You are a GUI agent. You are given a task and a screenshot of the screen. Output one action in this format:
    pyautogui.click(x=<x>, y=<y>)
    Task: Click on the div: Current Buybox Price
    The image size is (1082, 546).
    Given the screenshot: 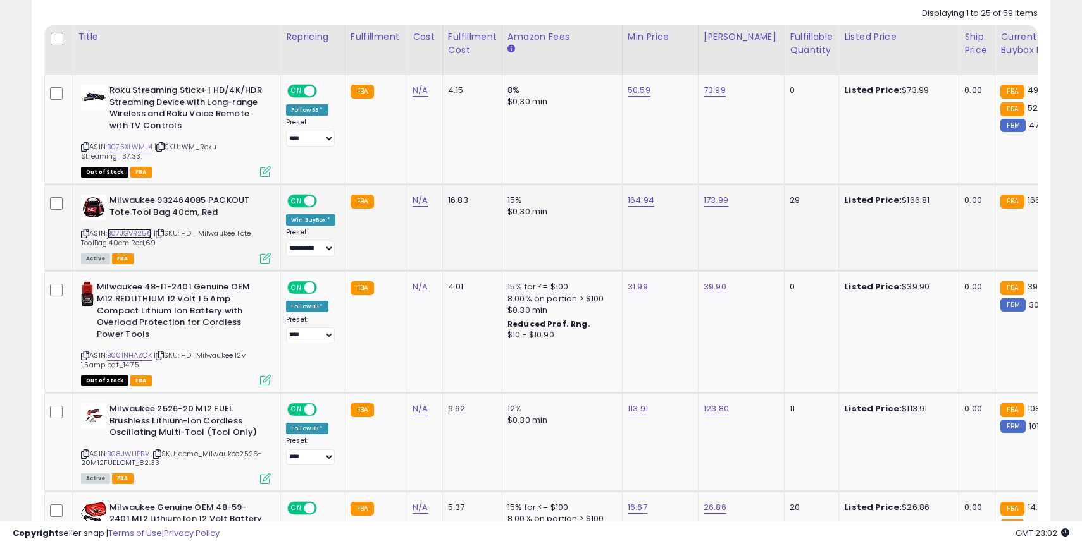 What is the action you would take?
    pyautogui.click(x=1032, y=44)
    